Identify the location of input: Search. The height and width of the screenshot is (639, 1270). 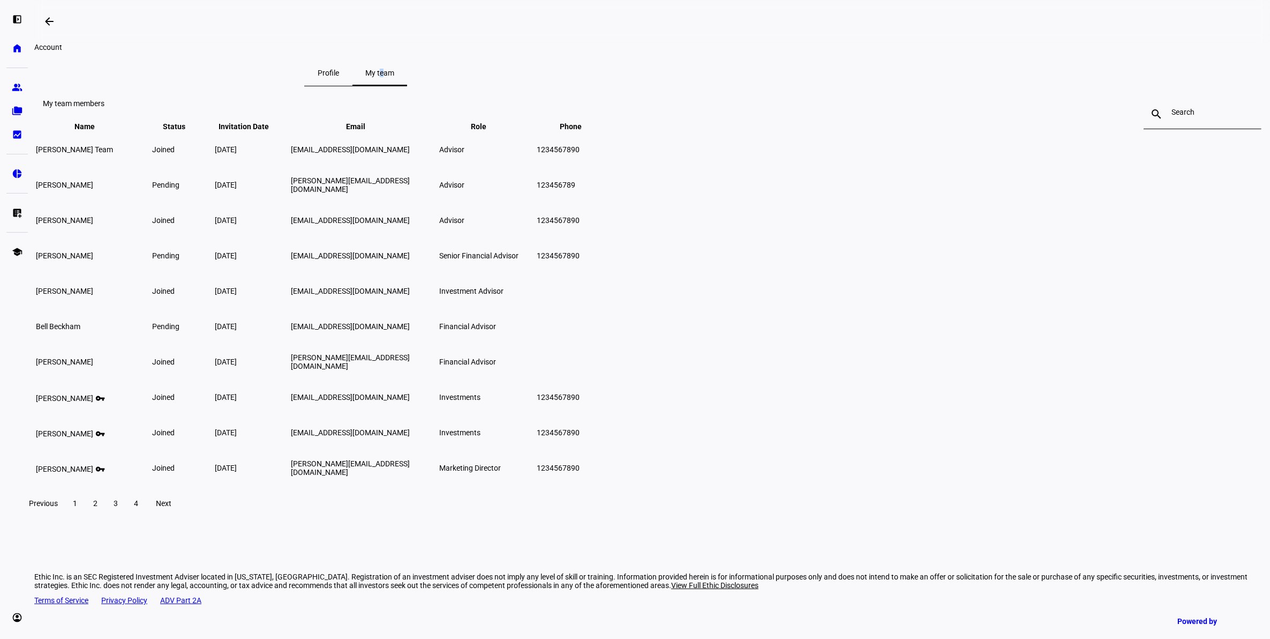
(1203, 112).